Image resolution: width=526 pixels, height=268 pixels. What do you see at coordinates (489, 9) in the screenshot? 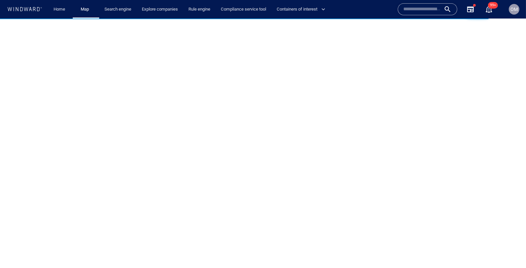
I see `div: Notification center` at bounding box center [489, 9].